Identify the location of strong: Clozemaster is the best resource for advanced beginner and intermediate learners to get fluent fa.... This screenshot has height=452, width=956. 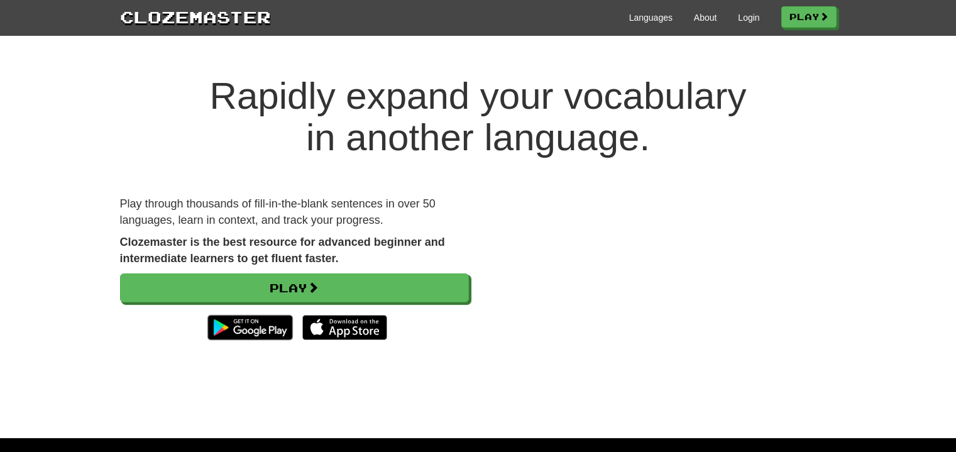
(282, 250).